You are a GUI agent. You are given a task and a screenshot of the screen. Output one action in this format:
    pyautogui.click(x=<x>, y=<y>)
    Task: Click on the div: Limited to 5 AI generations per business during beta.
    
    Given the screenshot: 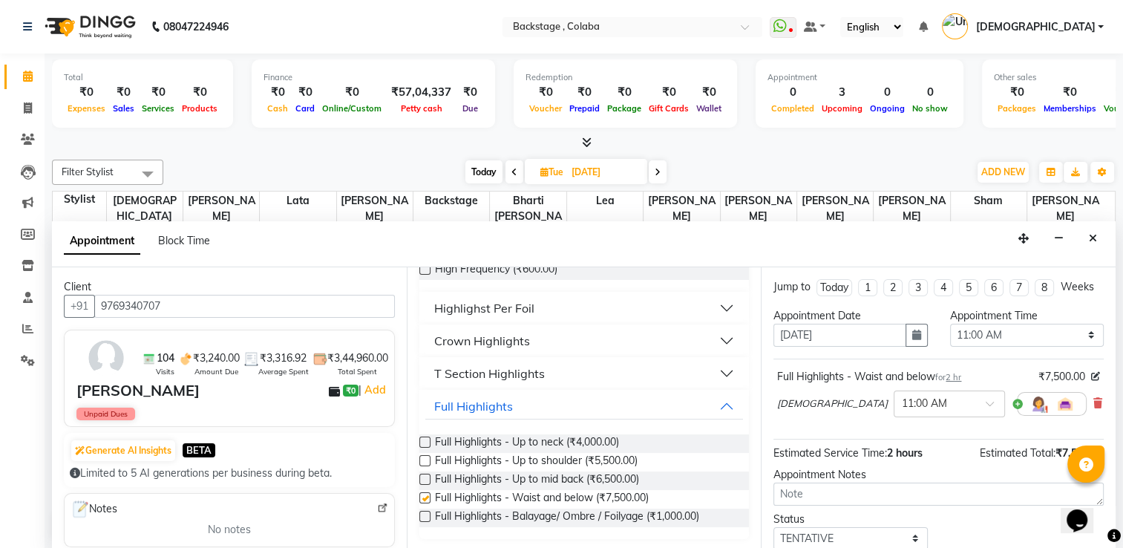 What is the action you would take?
    pyautogui.click(x=229, y=473)
    